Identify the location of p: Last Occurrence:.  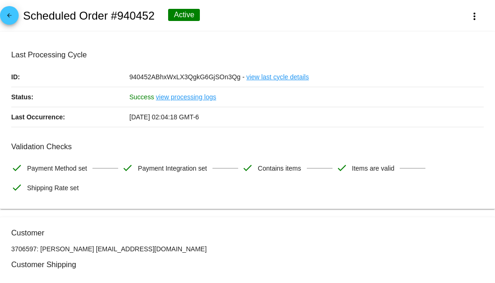
(70, 117).